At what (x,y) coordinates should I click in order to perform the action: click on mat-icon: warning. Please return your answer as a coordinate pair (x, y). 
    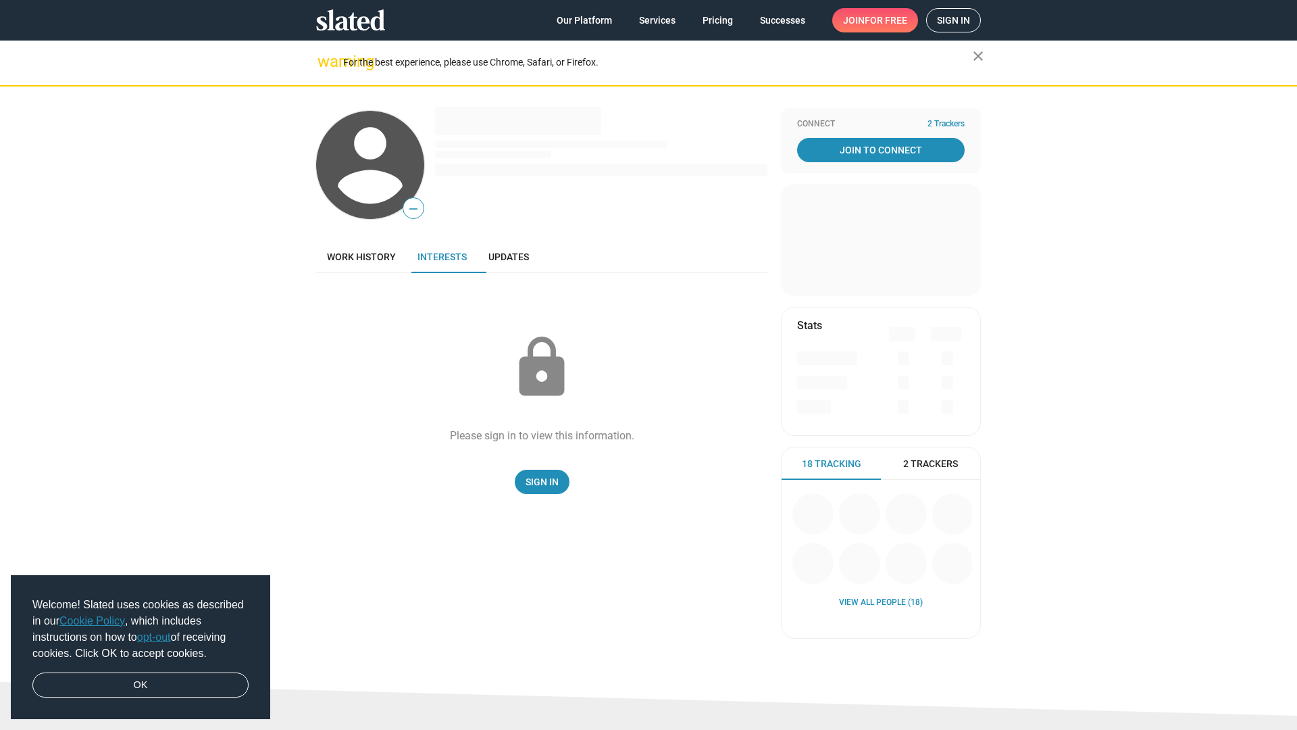
    Looking at the image, I should click on (326, 61).